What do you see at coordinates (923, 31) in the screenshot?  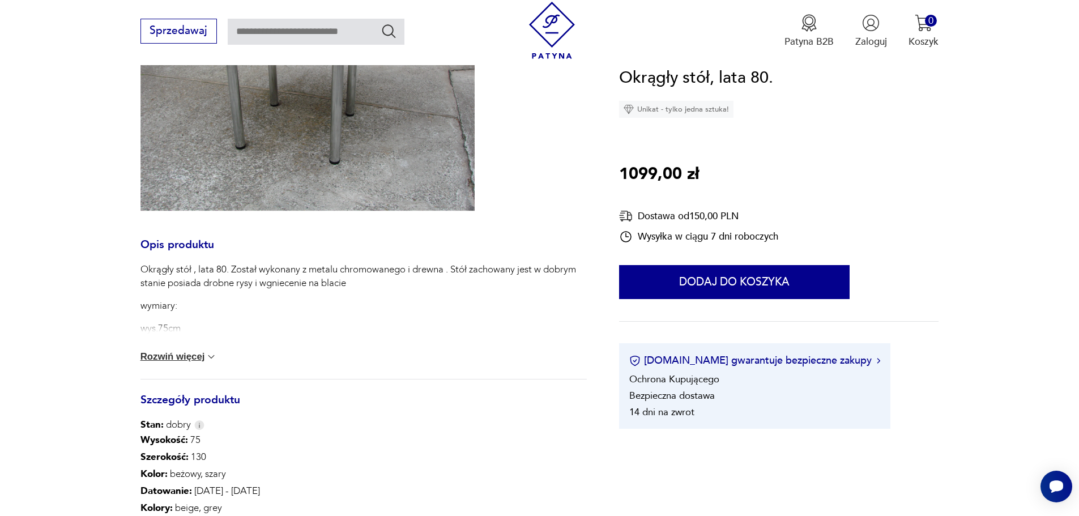 I see `button: 0Koszyk` at bounding box center [923, 31].